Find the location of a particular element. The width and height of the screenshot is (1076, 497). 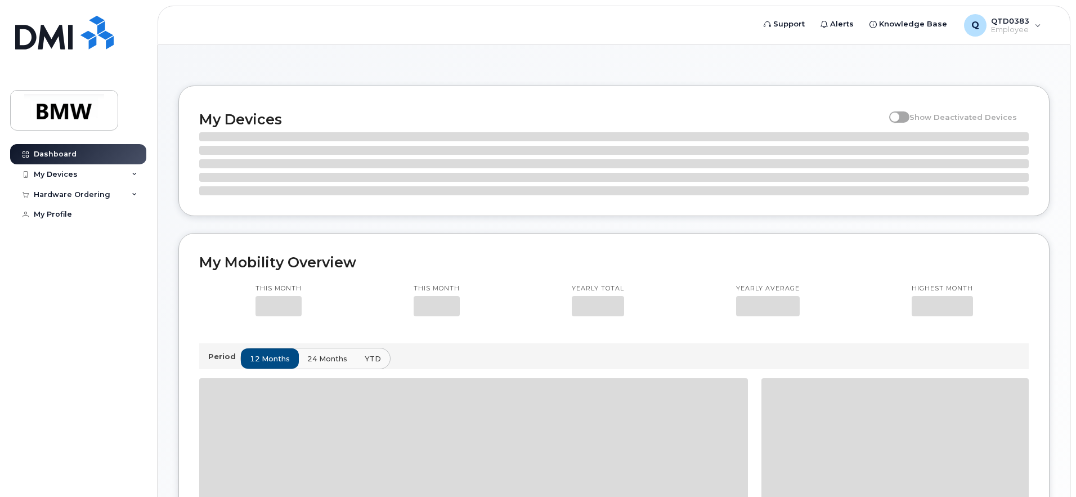

p: Highest month is located at coordinates (942, 289).